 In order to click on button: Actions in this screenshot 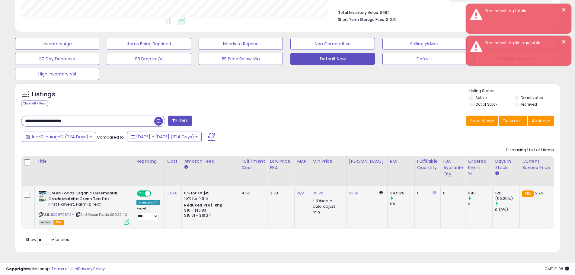, I will do `click(541, 121)`.